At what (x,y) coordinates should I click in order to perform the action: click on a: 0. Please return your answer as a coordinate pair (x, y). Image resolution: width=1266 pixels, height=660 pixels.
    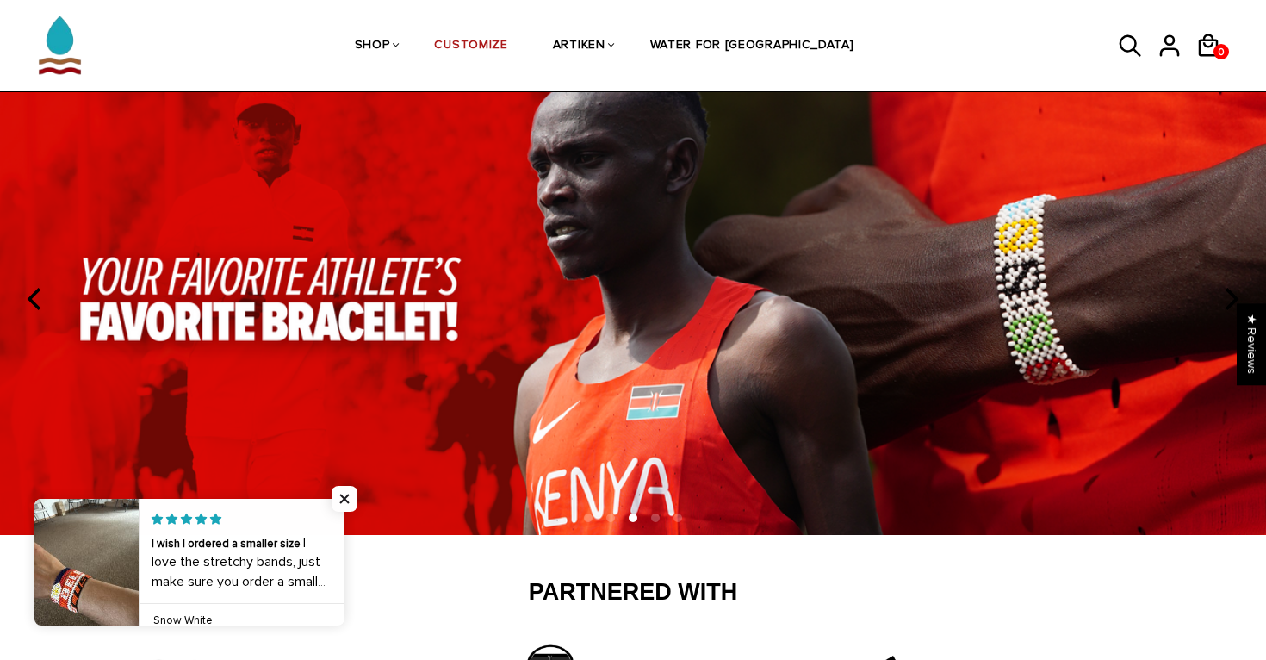
    Looking at the image, I should click on (1222, 52).